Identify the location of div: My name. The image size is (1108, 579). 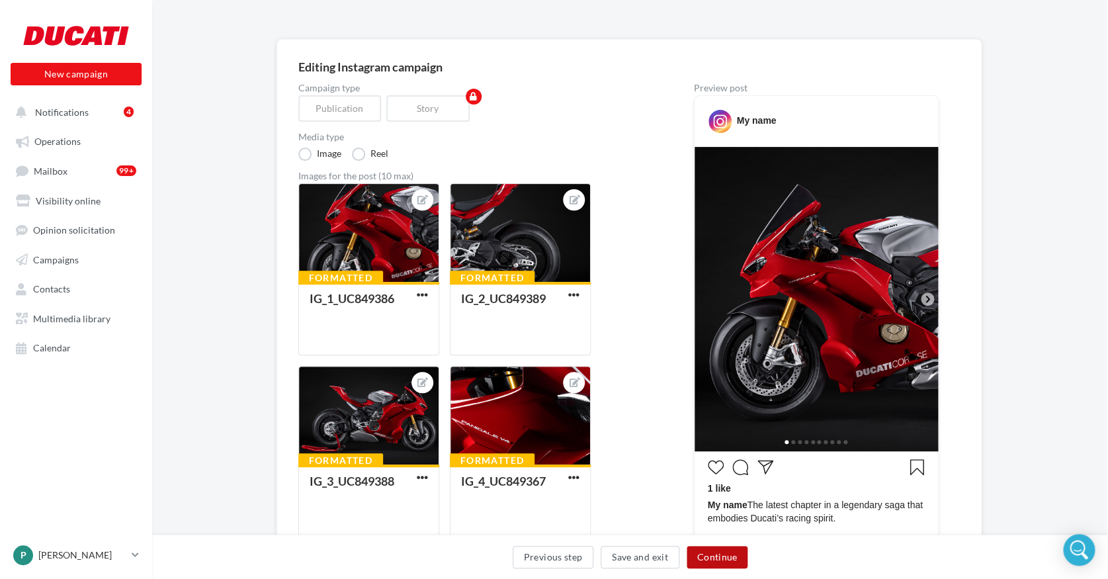
(756, 120).